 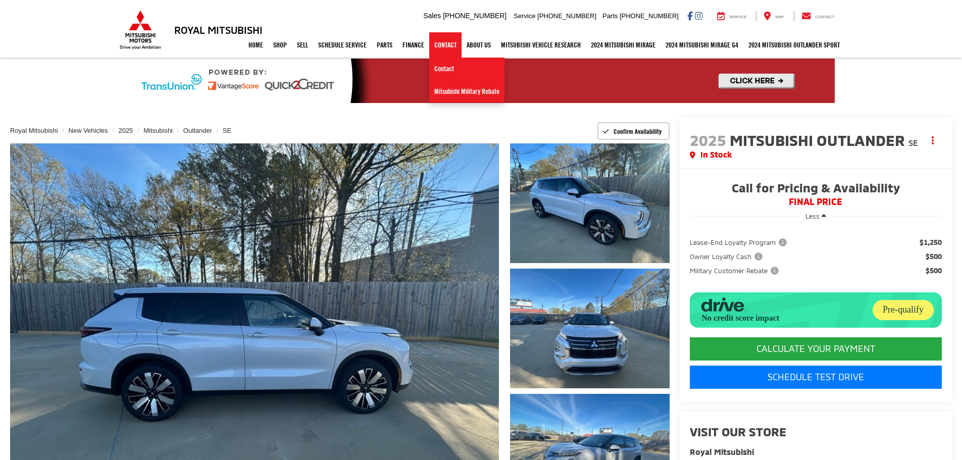 I want to click on a: Outlander, so click(x=197, y=130).